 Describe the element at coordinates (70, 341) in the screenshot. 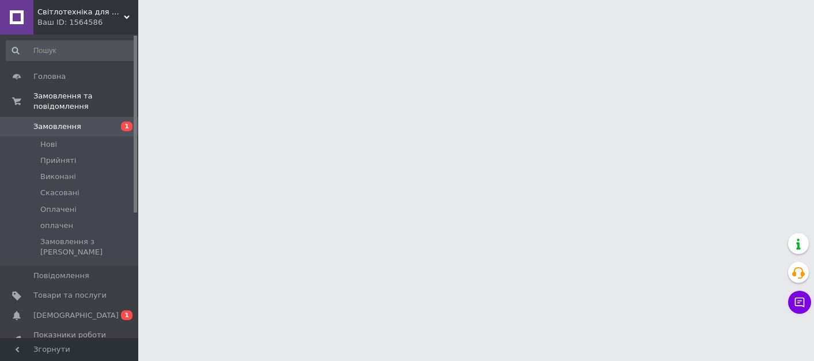

I see `span: Показники роботи компанії` at that location.